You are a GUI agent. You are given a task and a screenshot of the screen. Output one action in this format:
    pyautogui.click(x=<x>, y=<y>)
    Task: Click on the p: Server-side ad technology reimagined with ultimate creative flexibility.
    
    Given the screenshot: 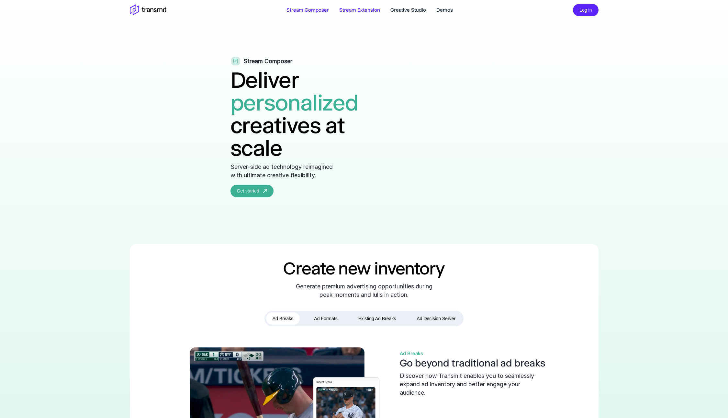 What is the action you would take?
    pyautogui.click(x=288, y=171)
    